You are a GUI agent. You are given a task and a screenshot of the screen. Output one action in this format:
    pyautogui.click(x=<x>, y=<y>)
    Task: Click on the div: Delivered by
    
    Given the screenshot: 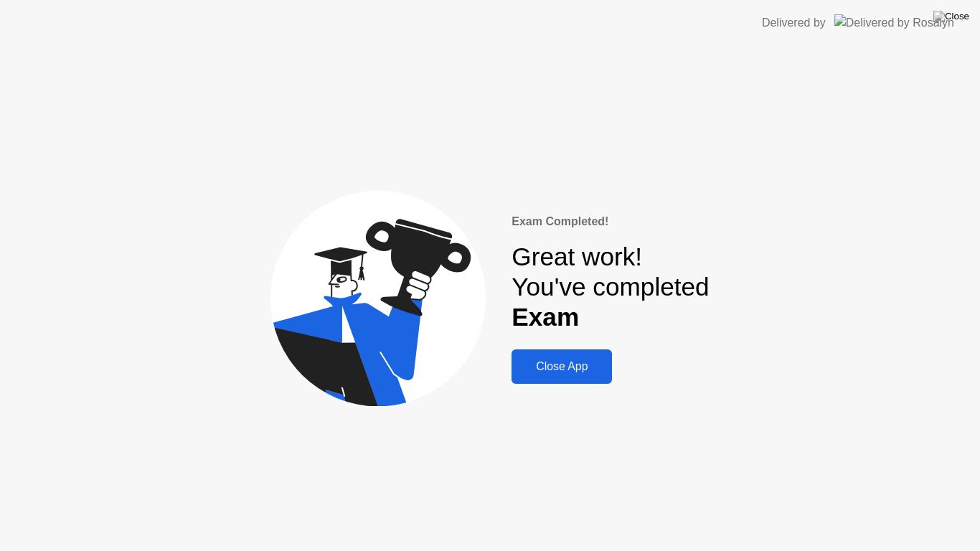 What is the action you would take?
    pyautogui.click(x=794, y=23)
    